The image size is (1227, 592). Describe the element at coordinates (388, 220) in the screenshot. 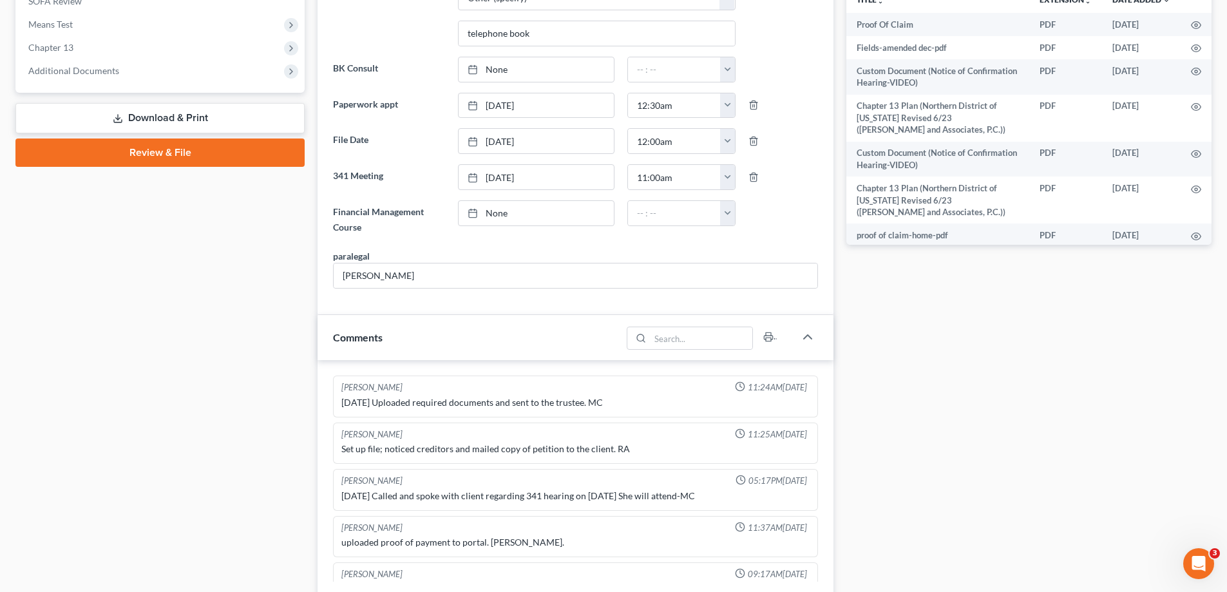

I see `label: Financial Management Course` at that location.